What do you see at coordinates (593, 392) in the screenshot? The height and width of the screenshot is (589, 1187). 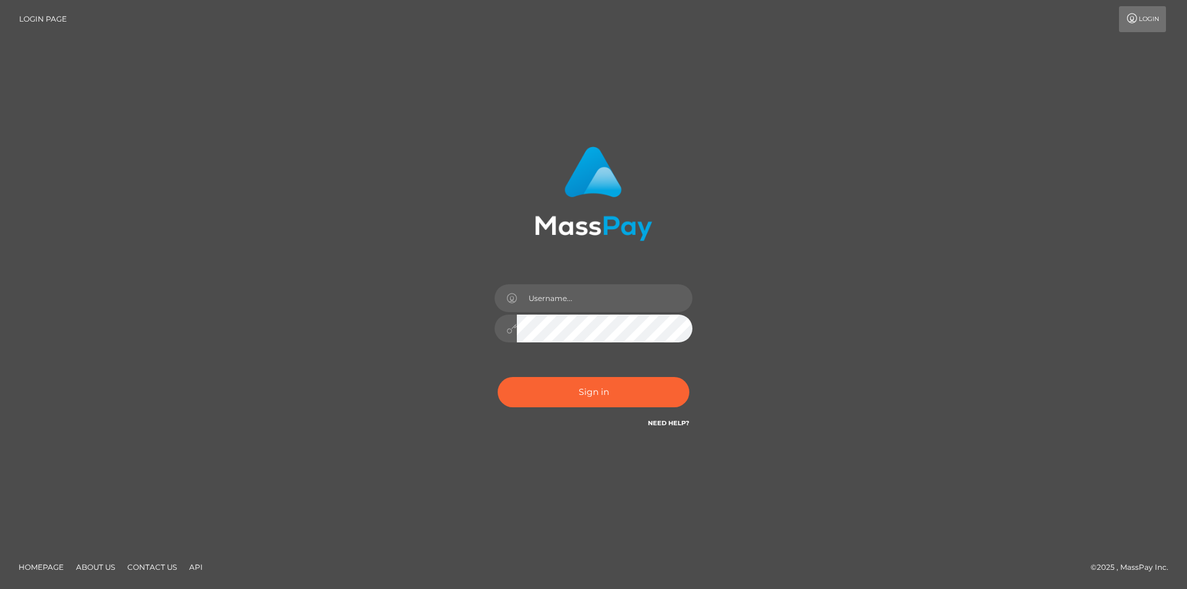 I see `button: Sign in` at bounding box center [593, 392].